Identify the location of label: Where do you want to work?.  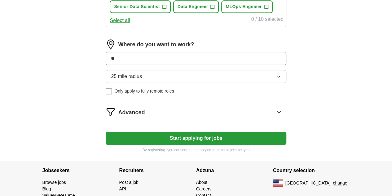
(156, 44).